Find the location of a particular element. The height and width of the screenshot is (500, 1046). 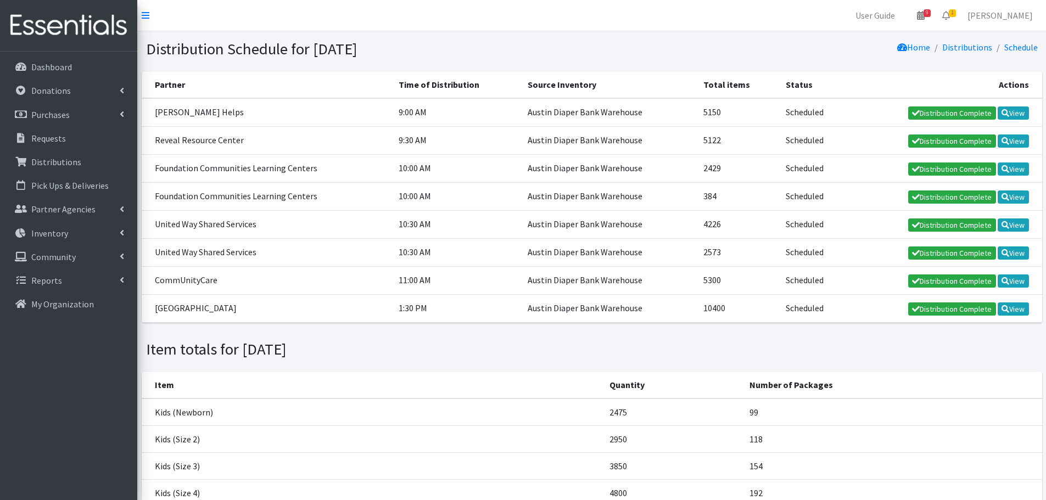

td: 384 is located at coordinates (738, 196).